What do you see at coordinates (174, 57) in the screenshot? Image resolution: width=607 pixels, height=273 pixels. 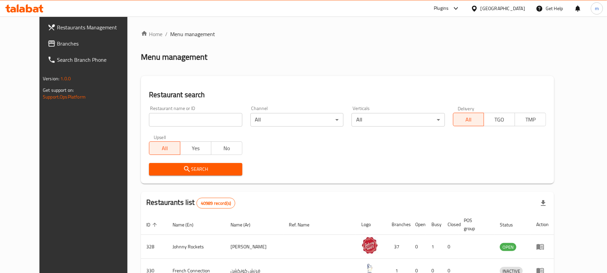 I see `h2: Menu management` at bounding box center [174, 57].